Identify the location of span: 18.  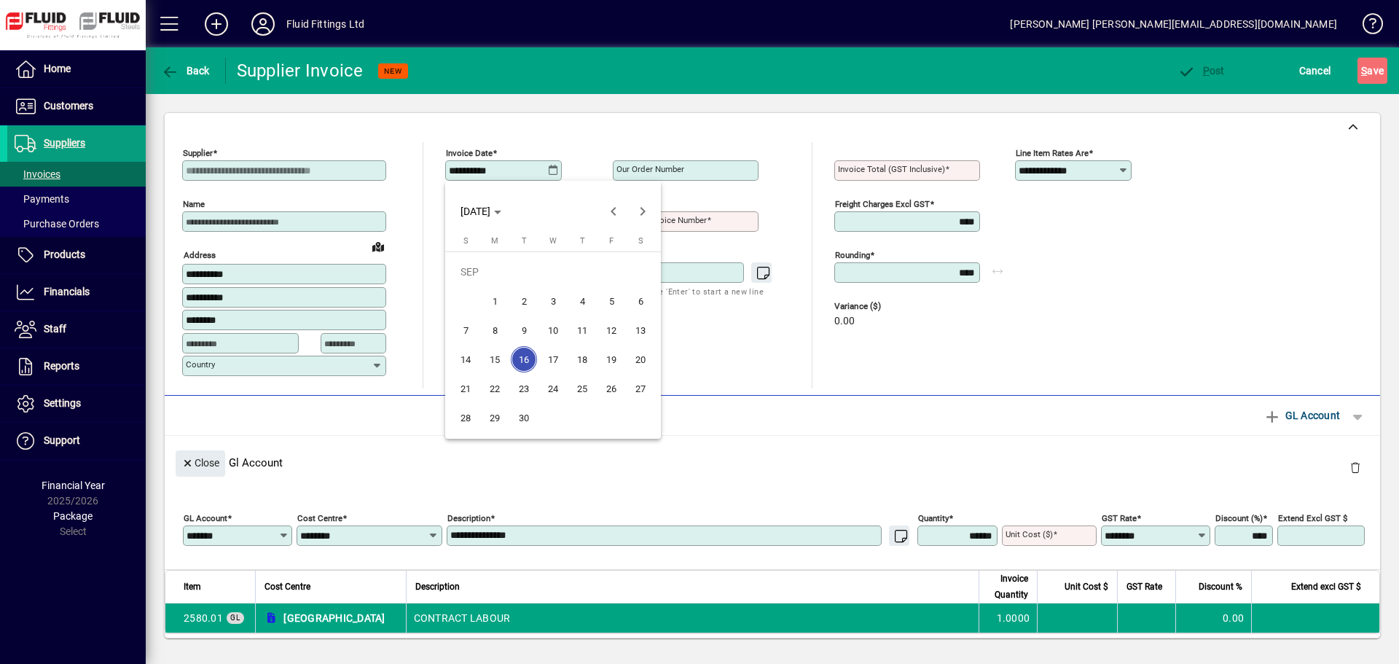
(582, 359).